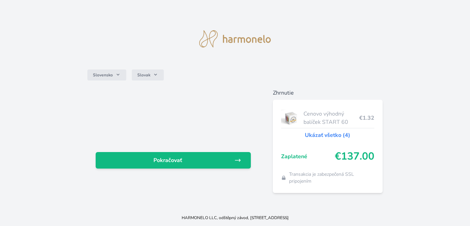 The image size is (470, 226). I want to click on button: Slovensko, so click(107, 75).